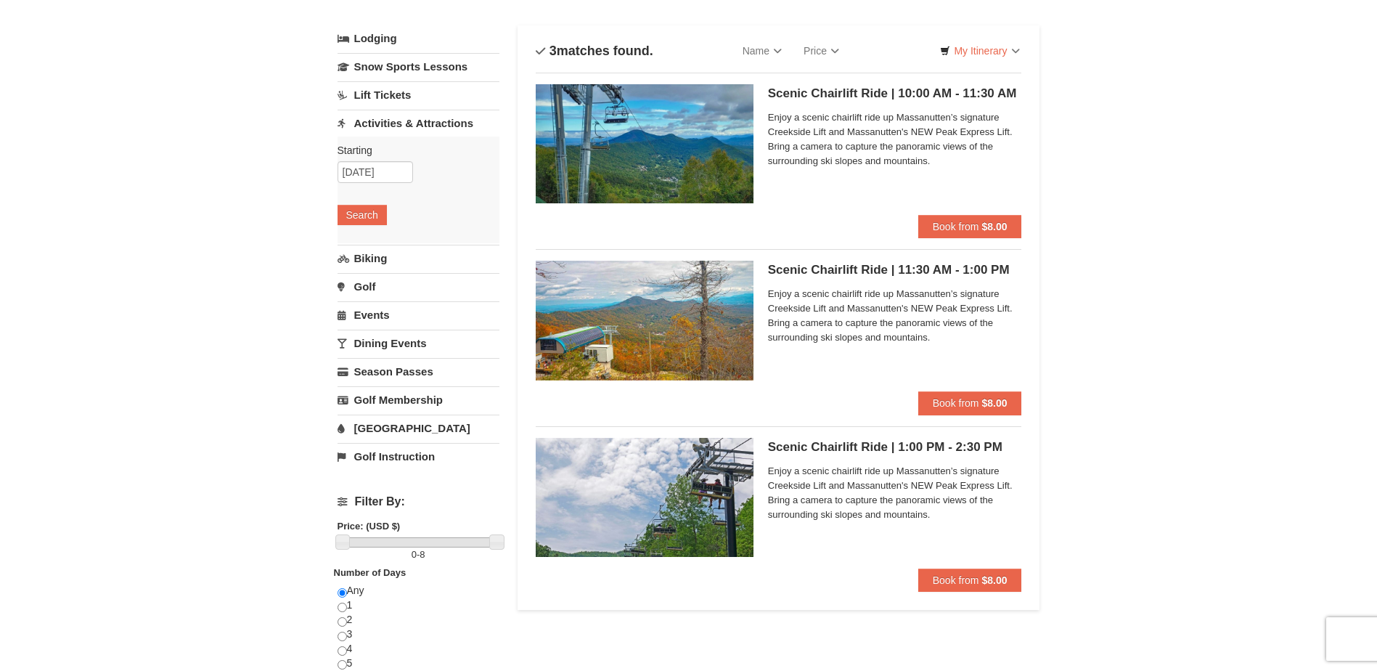  I want to click on h4: matches found., so click(595, 51).